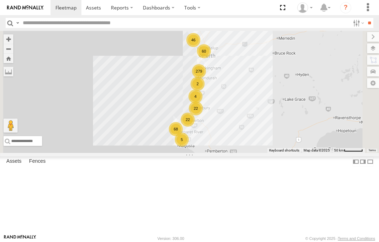 The width and height of the screenshot is (379, 242). What do you see at coordinates (194, 40) in the screenshot?
I see `div: 46` at bounding box center [194, 40].